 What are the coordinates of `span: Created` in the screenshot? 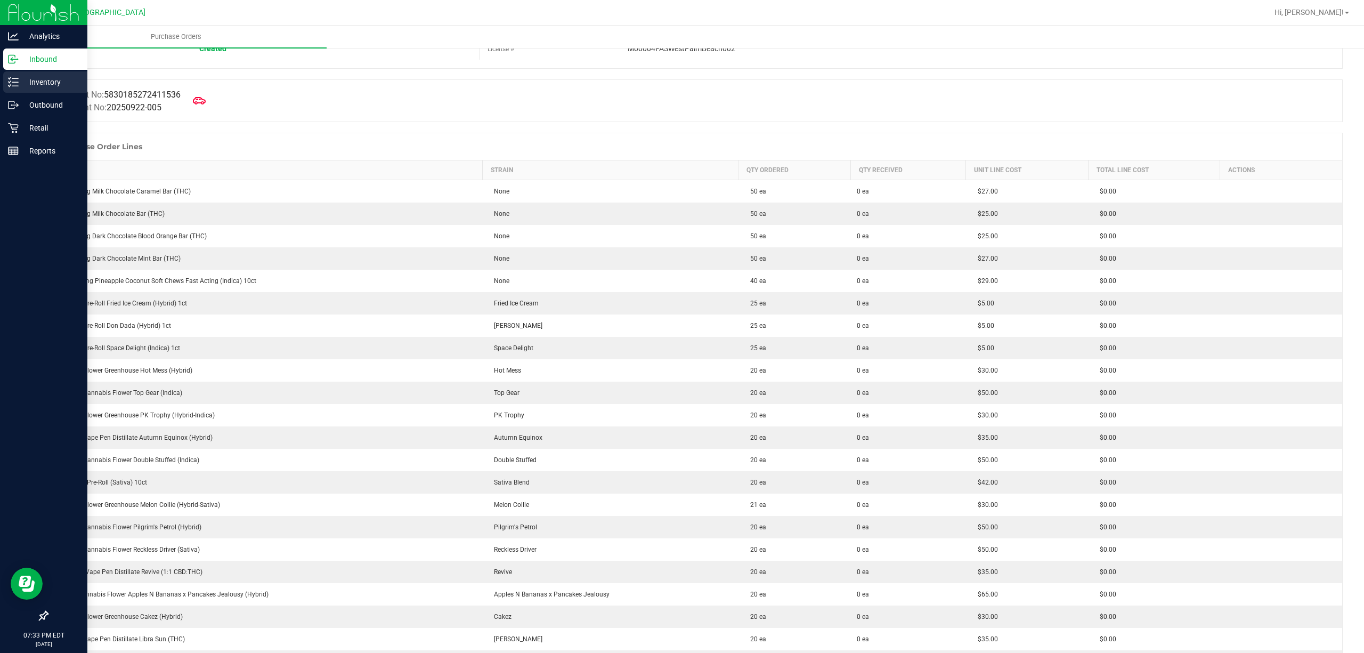 It's located at (213, 48).